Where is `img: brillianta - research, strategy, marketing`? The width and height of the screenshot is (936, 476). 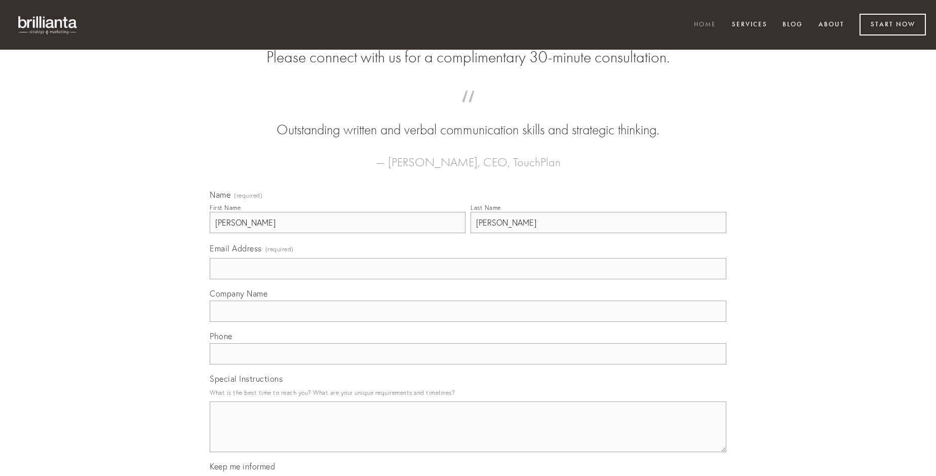 img: brillianta - research, strategy, marketing is located at coordinates (48, 25).